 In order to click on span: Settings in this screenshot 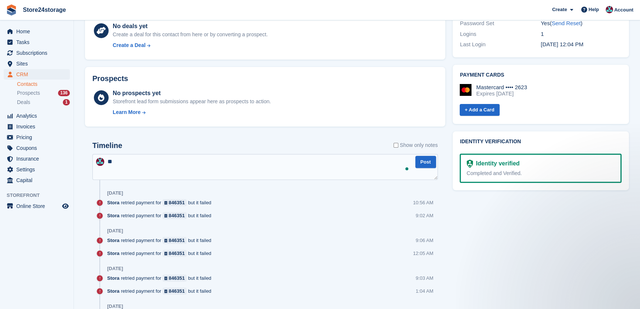, I will do `click(38, 169)`.